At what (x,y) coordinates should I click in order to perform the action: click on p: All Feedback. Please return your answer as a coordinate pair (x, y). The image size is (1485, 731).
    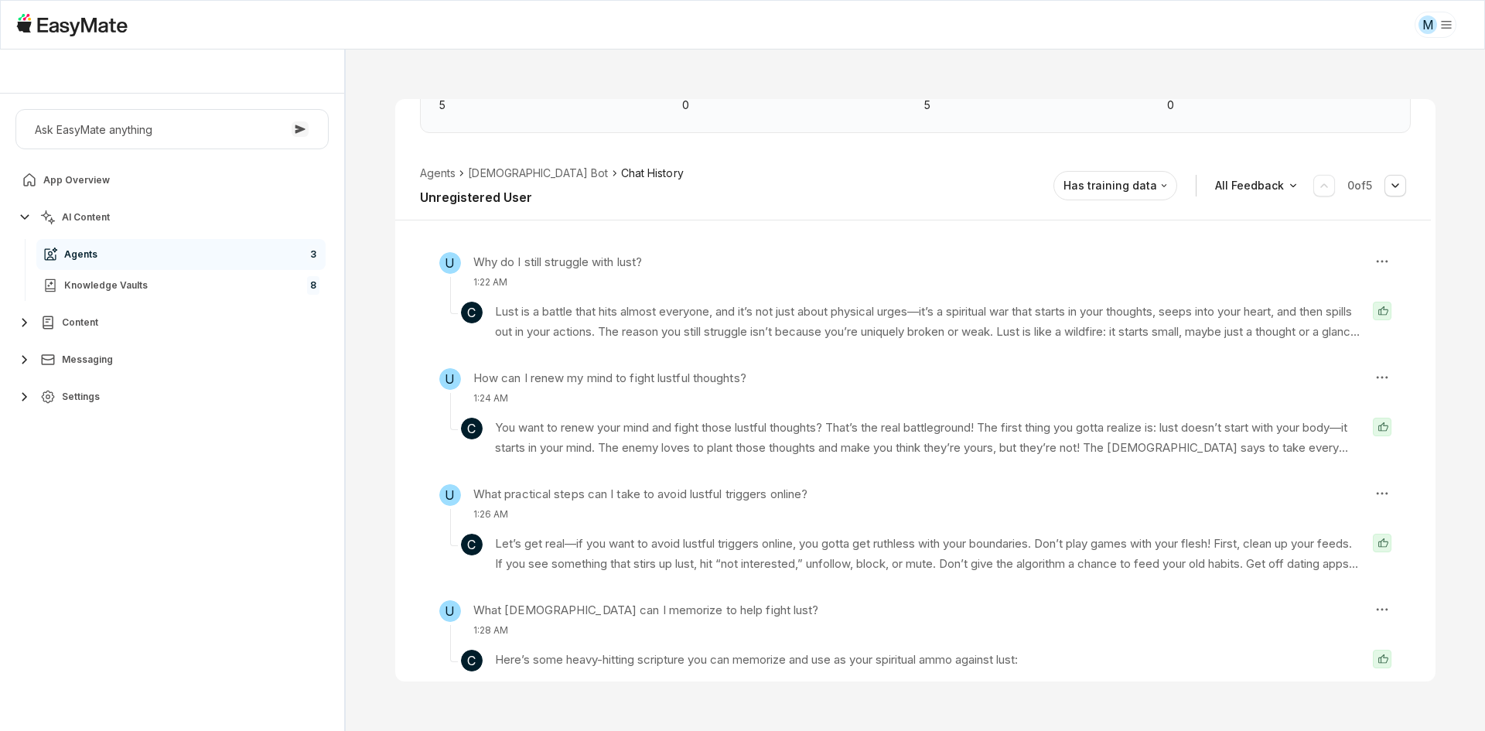
    Looking at the image, I should click on (1249, 186).